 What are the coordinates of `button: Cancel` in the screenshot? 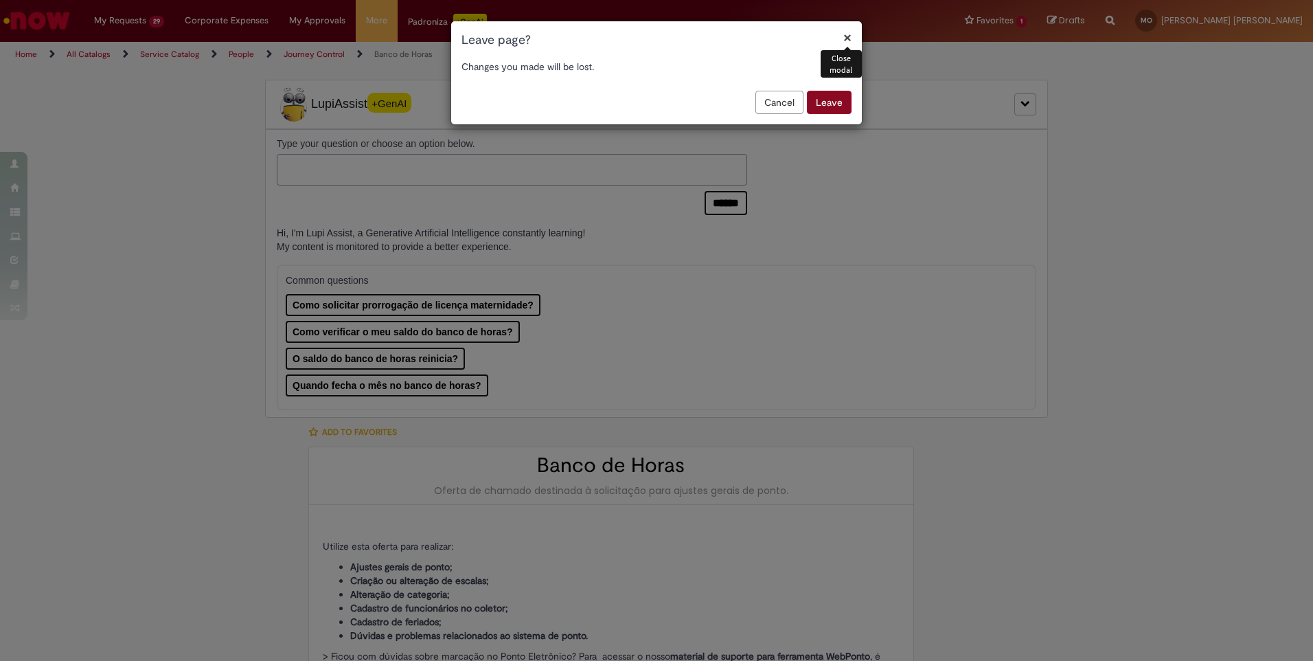 It's located at (779, 102).